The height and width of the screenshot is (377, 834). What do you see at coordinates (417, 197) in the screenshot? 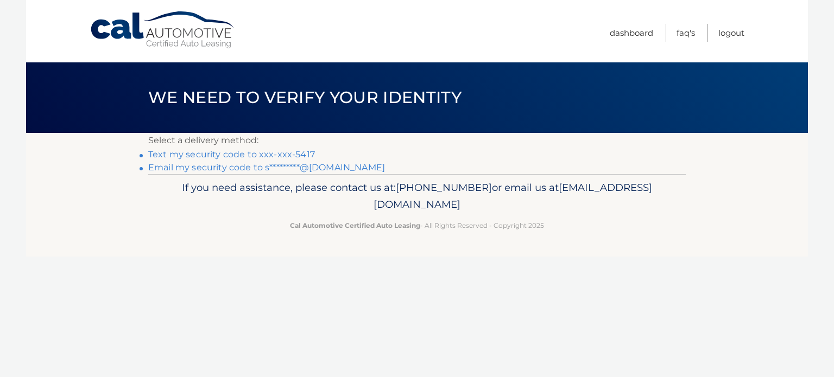
I see `p: If you need assistance, please contact us at: or email us at` at bounding box center [417, 197].